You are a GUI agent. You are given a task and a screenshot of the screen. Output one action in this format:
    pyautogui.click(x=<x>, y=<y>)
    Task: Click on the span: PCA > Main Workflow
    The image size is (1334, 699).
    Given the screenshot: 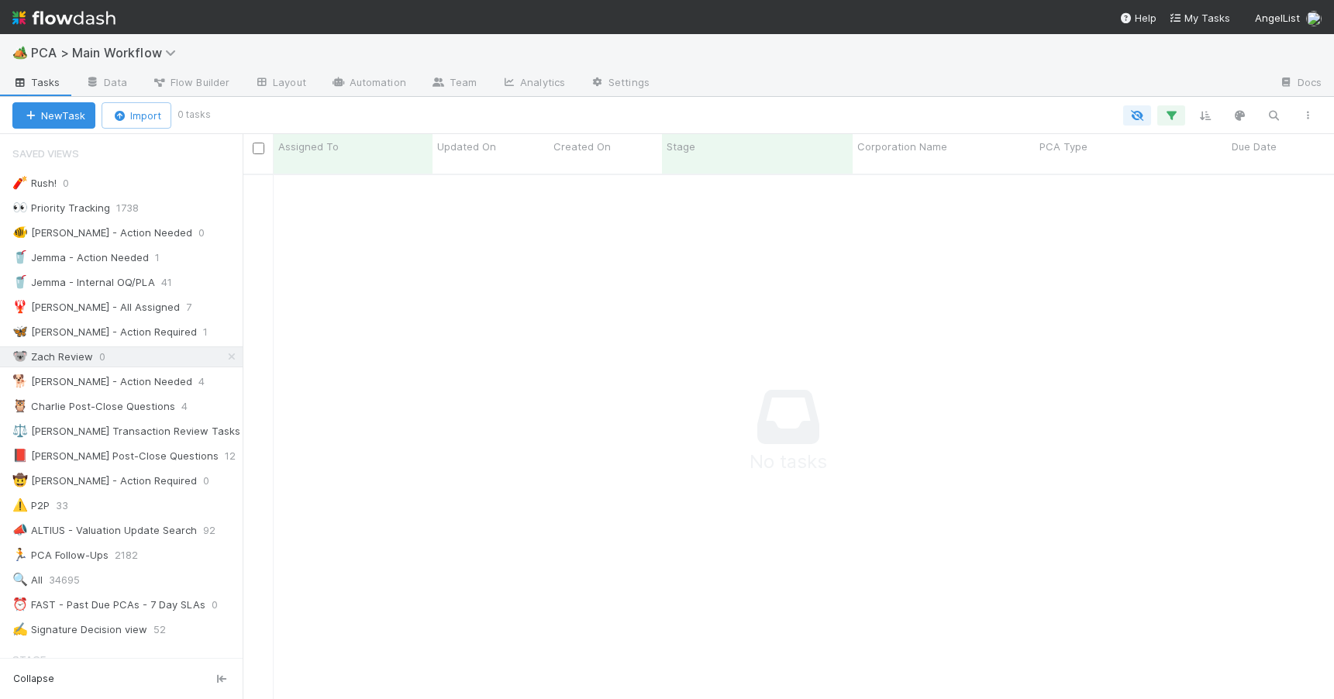 What is the action you would take?
    pyautogui.click(x=107, y=53)
    